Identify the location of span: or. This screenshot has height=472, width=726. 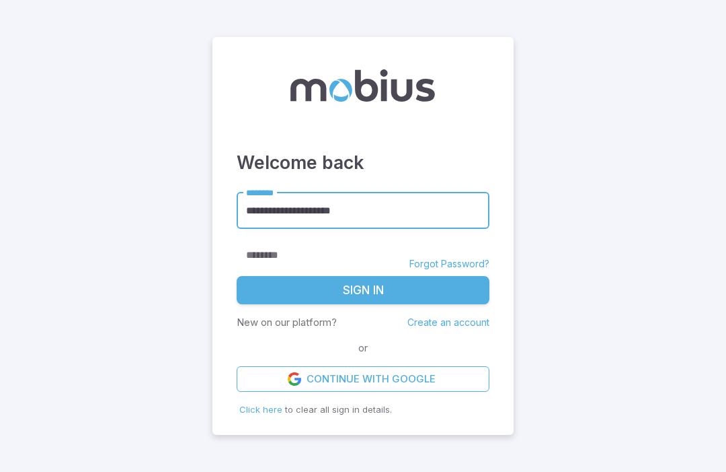
(363, 348).